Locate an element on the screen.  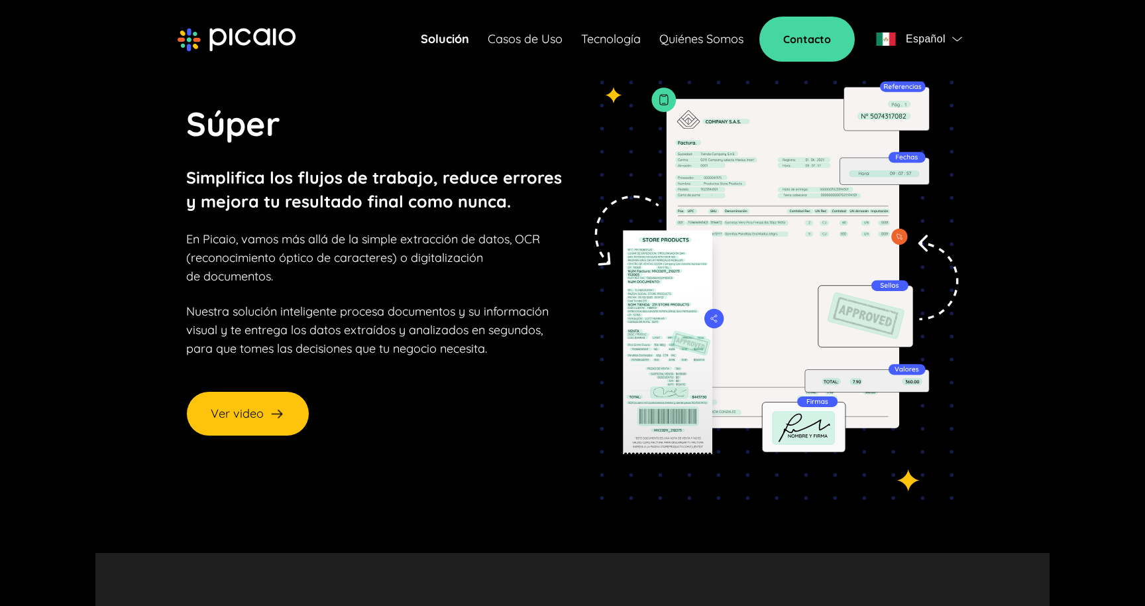
span: Súper is located at coordinates (233, 123).